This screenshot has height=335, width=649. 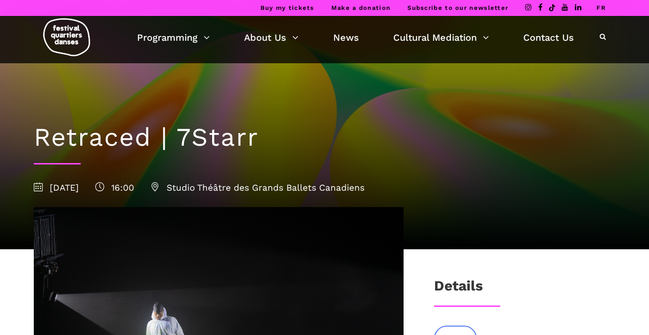 What do you see at coordinates (257, 188) in the screenshot?
I see `span: Studio Théâtre des Grands Ballets Canadiens` at bounding box center [257, 188].